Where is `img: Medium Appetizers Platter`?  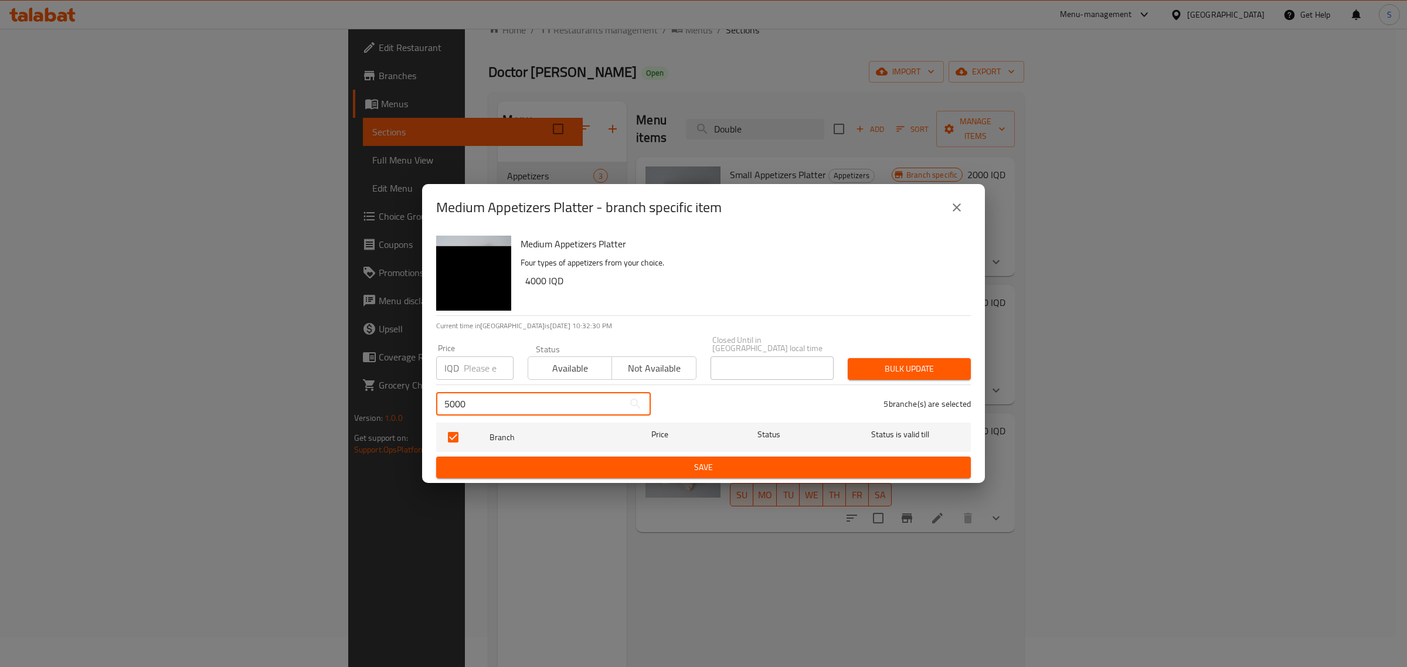 img: Medium Appetizers Platter is located at coordinates (474, 273).